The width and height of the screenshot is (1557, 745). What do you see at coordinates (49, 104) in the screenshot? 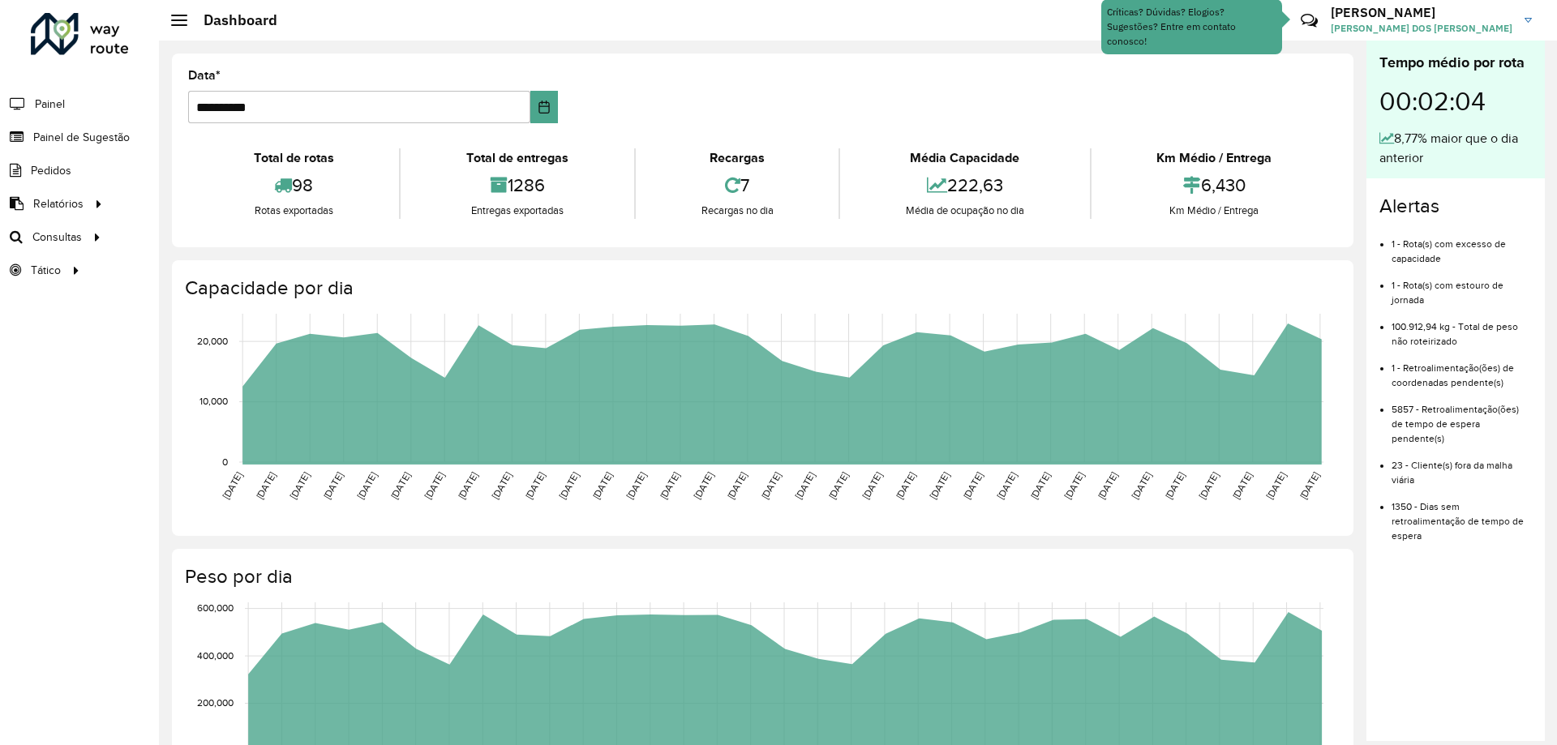
I see `span: Painel` at bounding box center [49, 104].